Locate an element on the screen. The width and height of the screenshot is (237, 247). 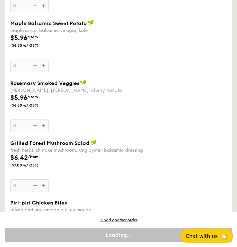
div: alfafa and housemade piri-piri sauce is located at coordinates (119, 209).